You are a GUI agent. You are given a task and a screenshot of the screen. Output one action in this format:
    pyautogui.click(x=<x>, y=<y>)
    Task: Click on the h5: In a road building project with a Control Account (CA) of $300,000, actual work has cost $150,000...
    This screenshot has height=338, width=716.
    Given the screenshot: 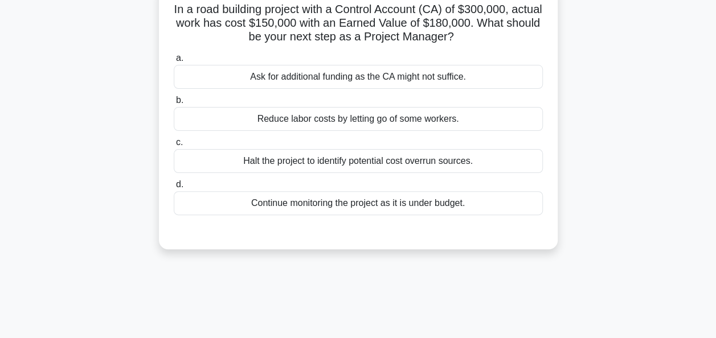 What is the action you would take?
    pyautogui.click(x=358, y=23)
    